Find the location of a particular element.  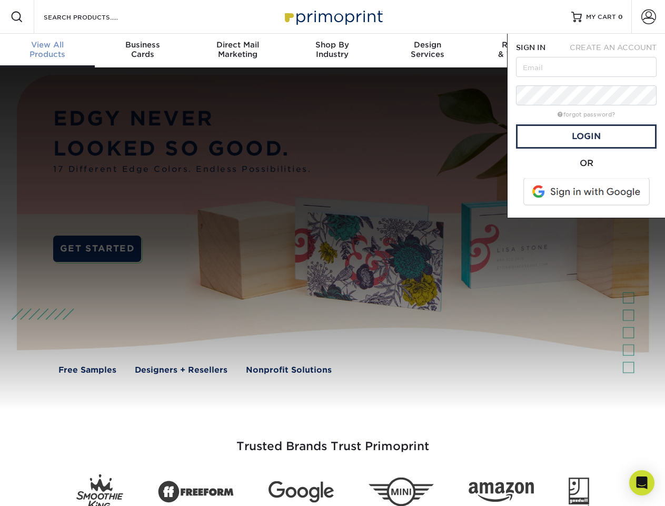

img: Goodwill is located at coordinates (579, 492).